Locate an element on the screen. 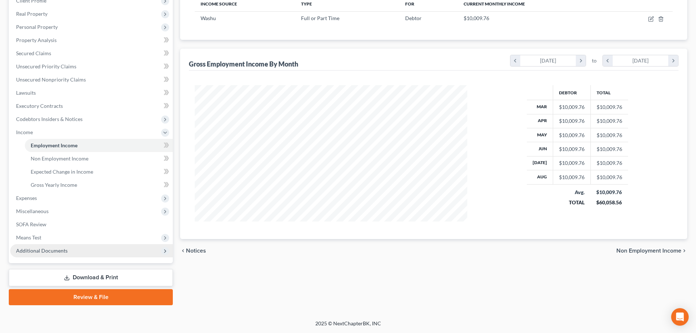  th: Aug is located at coordinates (540, 177).